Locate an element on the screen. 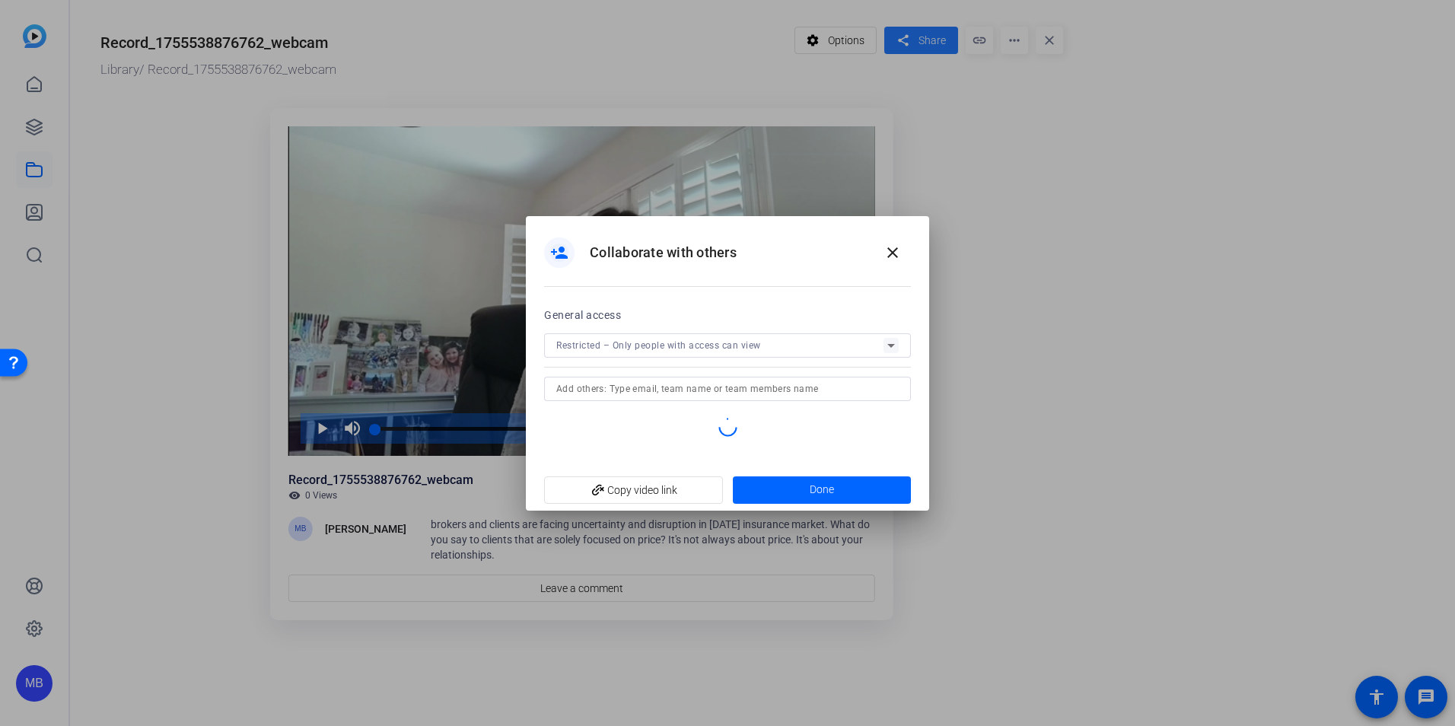  mat-icon: add_link is located at coordinates (598, 491).